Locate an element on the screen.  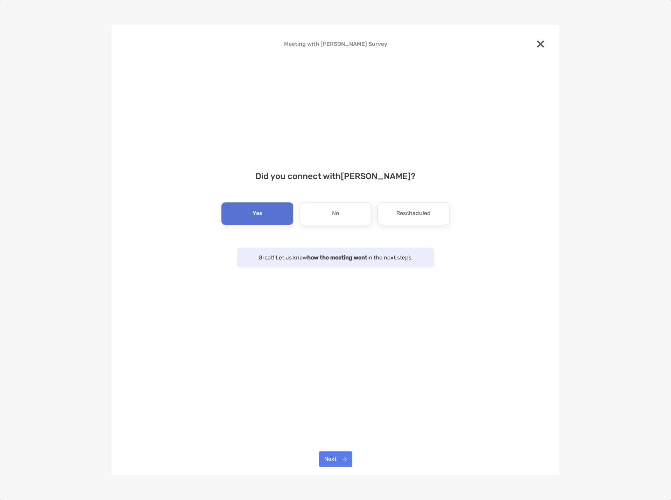
p: Yes is located at coordinates (258, 214).